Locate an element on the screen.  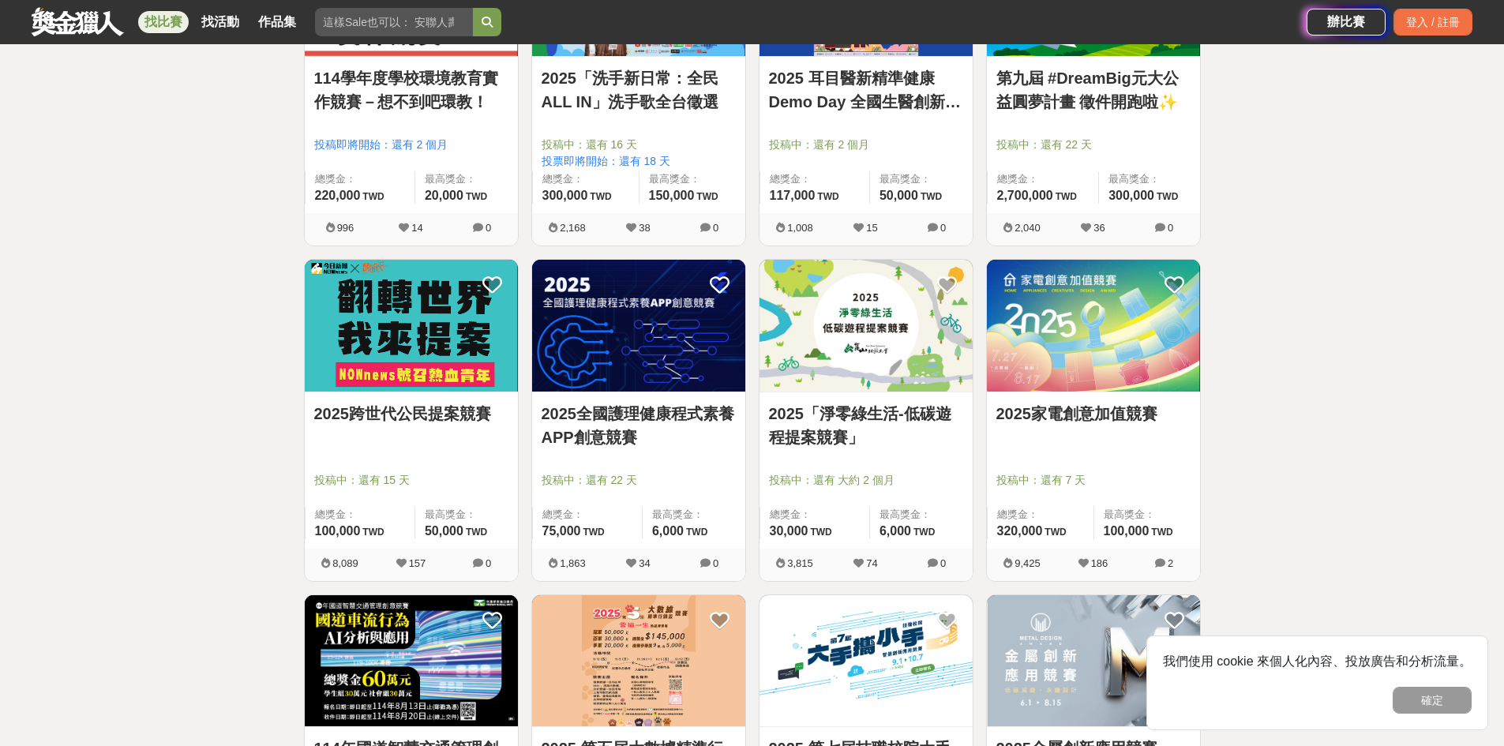
span: 1,008 is located at coordinates (800, 227).